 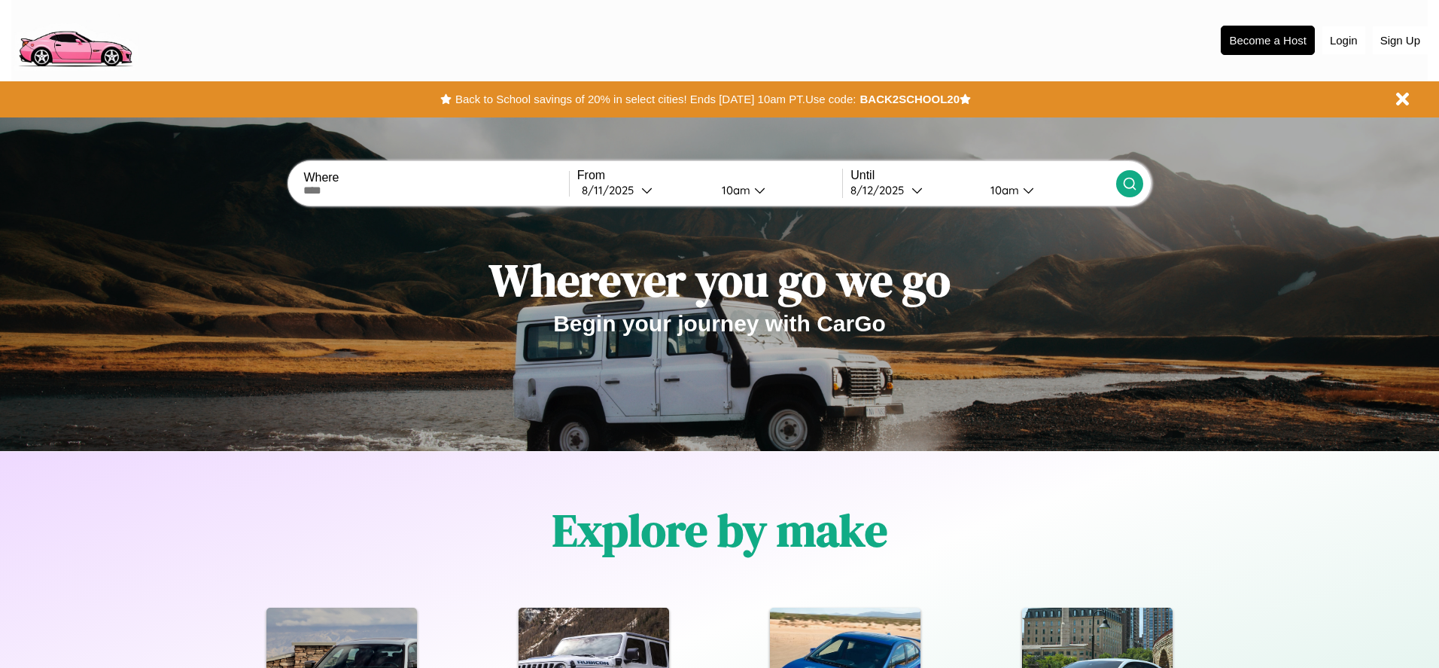 What do you see at coordinates (909, 99) in the screenshot?
I see `b: BACK2SCHOOL20` at bounding box center [909, 99].